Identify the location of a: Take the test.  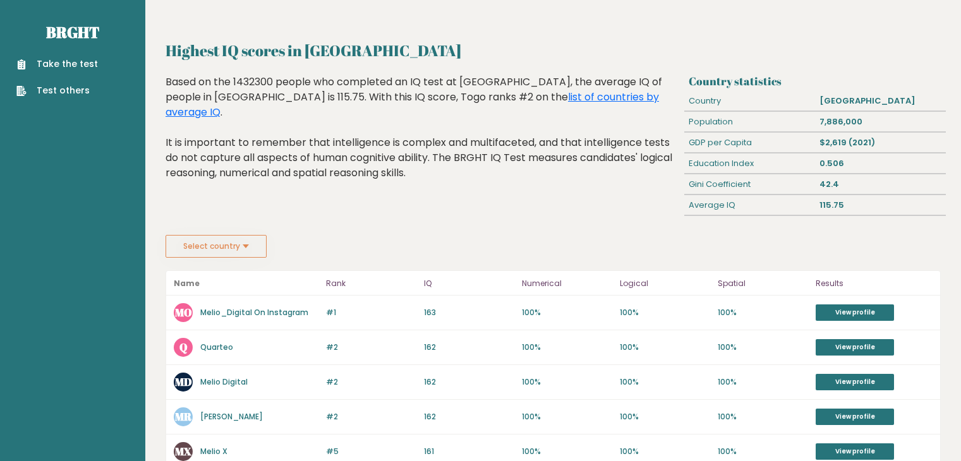
(57, 64).